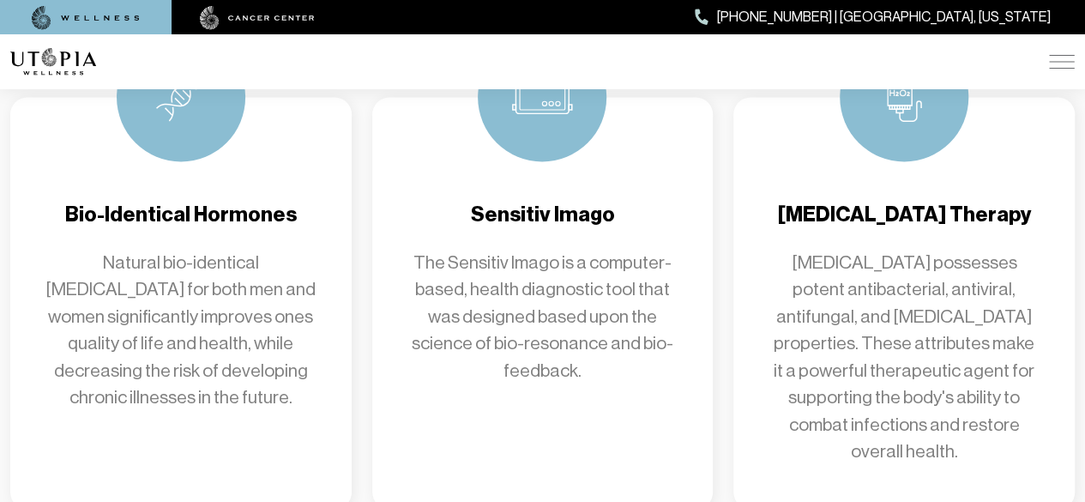  What do you see at coordinates (1062, 62) in the screenshot?
I see `img: icon-hamburger` at bounding box center [1062, 62].